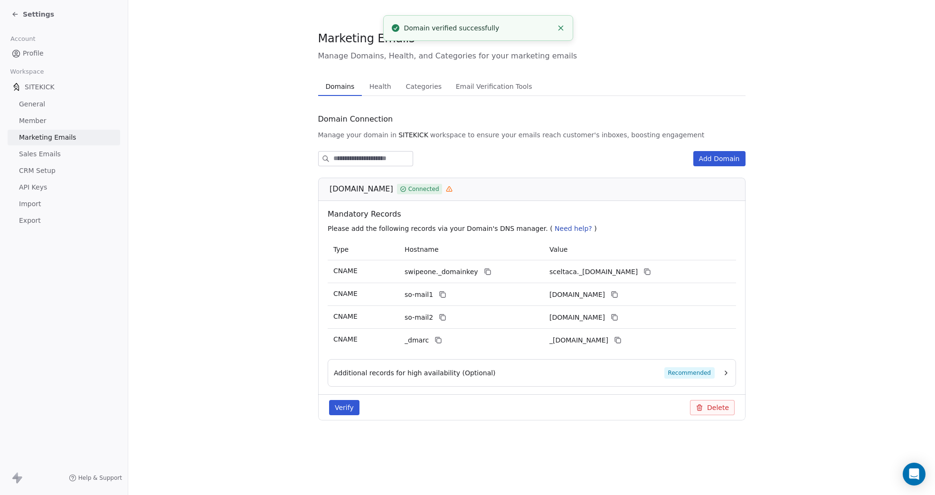  I want to click on span: Health, so click(380, 86).